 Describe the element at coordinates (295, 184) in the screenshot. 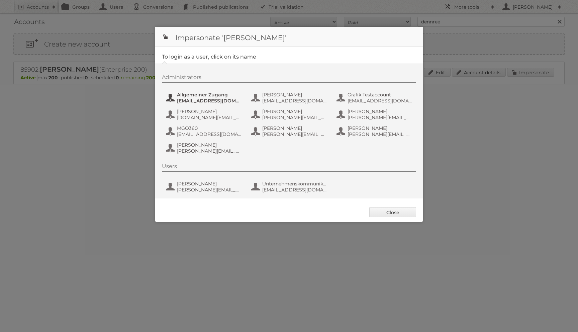

I see `span: Unternehmenskommunikation dennree` at that location.